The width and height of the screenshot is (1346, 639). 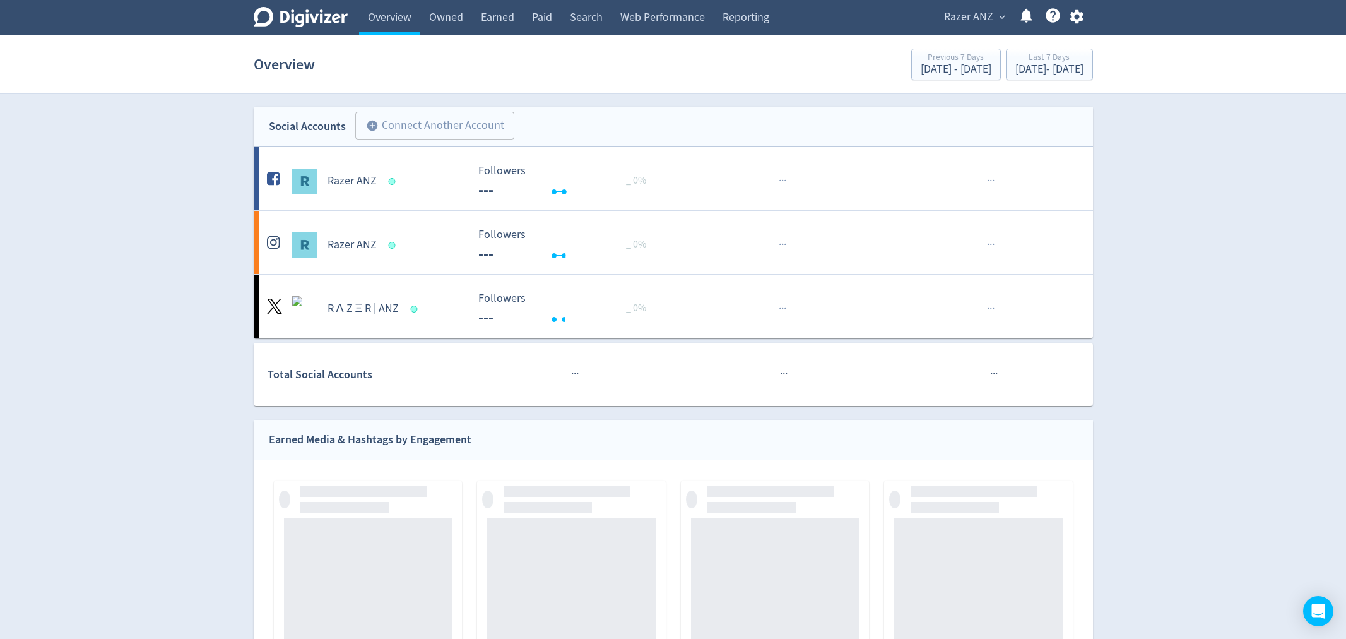 What do you see at coordinates (956, 58) in the screenshot?
I see `div: Previous 7 Days` at bounding box center [956, 58].